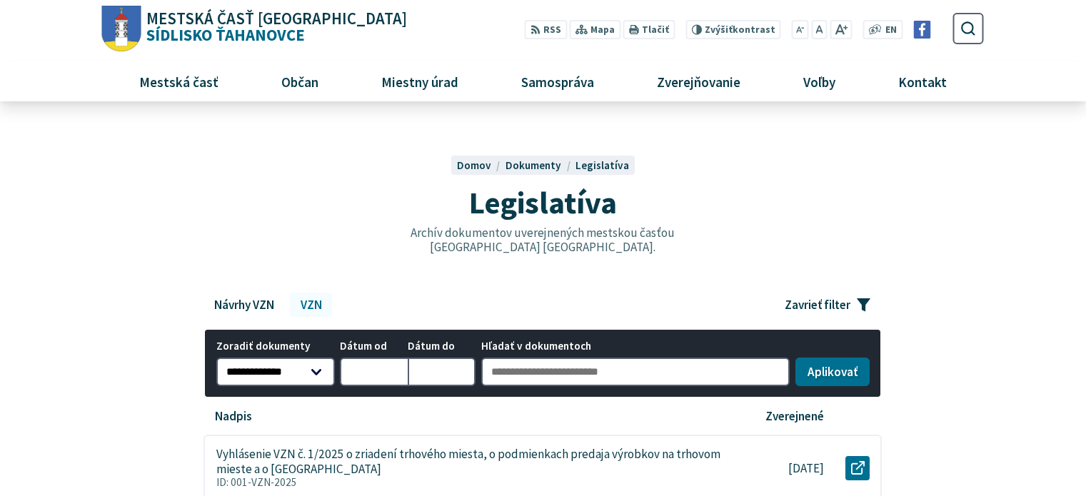 Image resolution: width=1086 pixels, height=496 pixels. I want to click on p: ID: 001-VZN-2025, so click(469, 483).